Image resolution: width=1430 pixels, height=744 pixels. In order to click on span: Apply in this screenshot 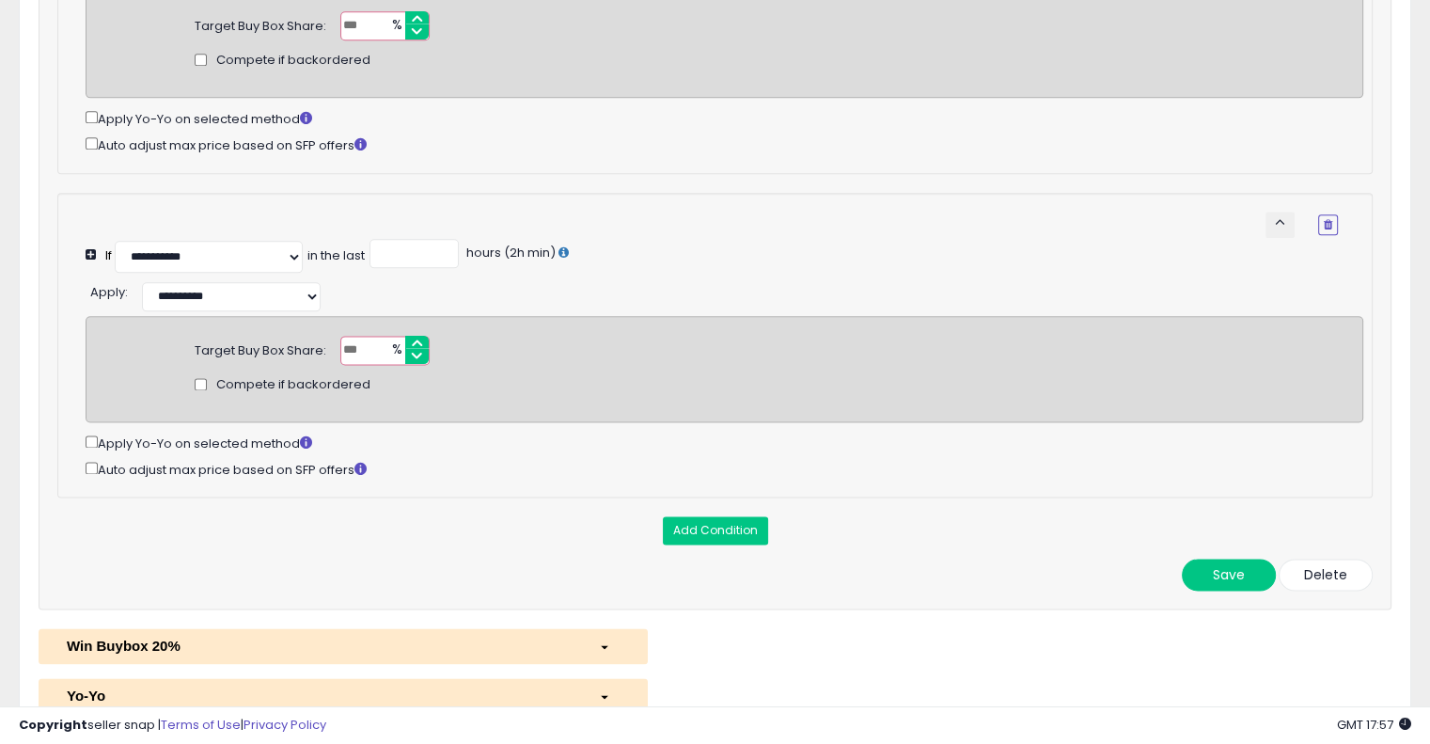, I will do `click(107, 292)`.